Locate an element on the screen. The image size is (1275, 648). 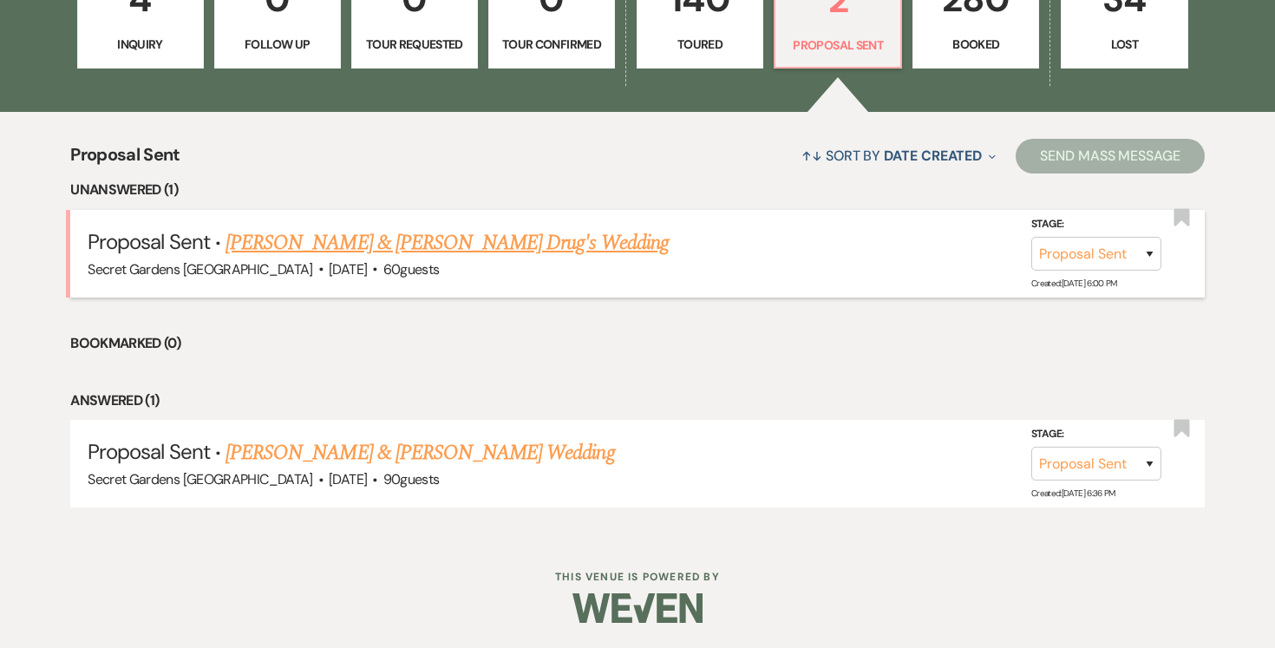
img: Weven Logo is located at coordinates (638, 608).